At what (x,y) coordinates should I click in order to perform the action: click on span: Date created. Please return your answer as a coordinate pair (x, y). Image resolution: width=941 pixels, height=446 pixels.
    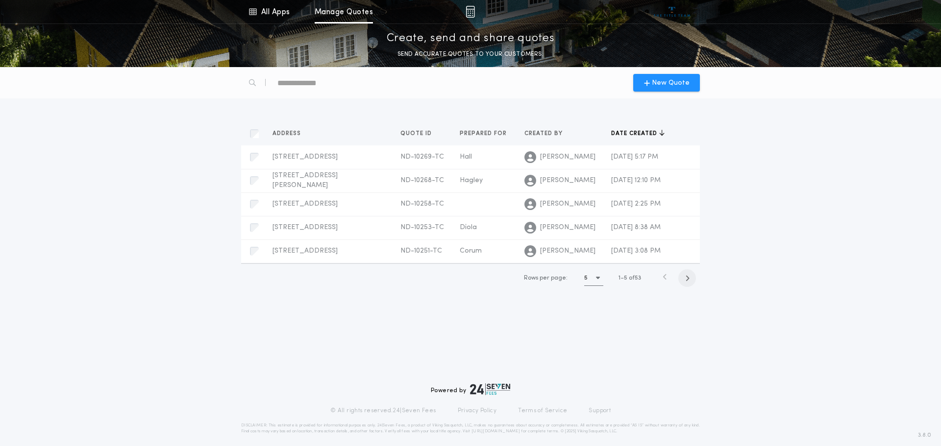
    Looking at the image, I should click on (635, 134).